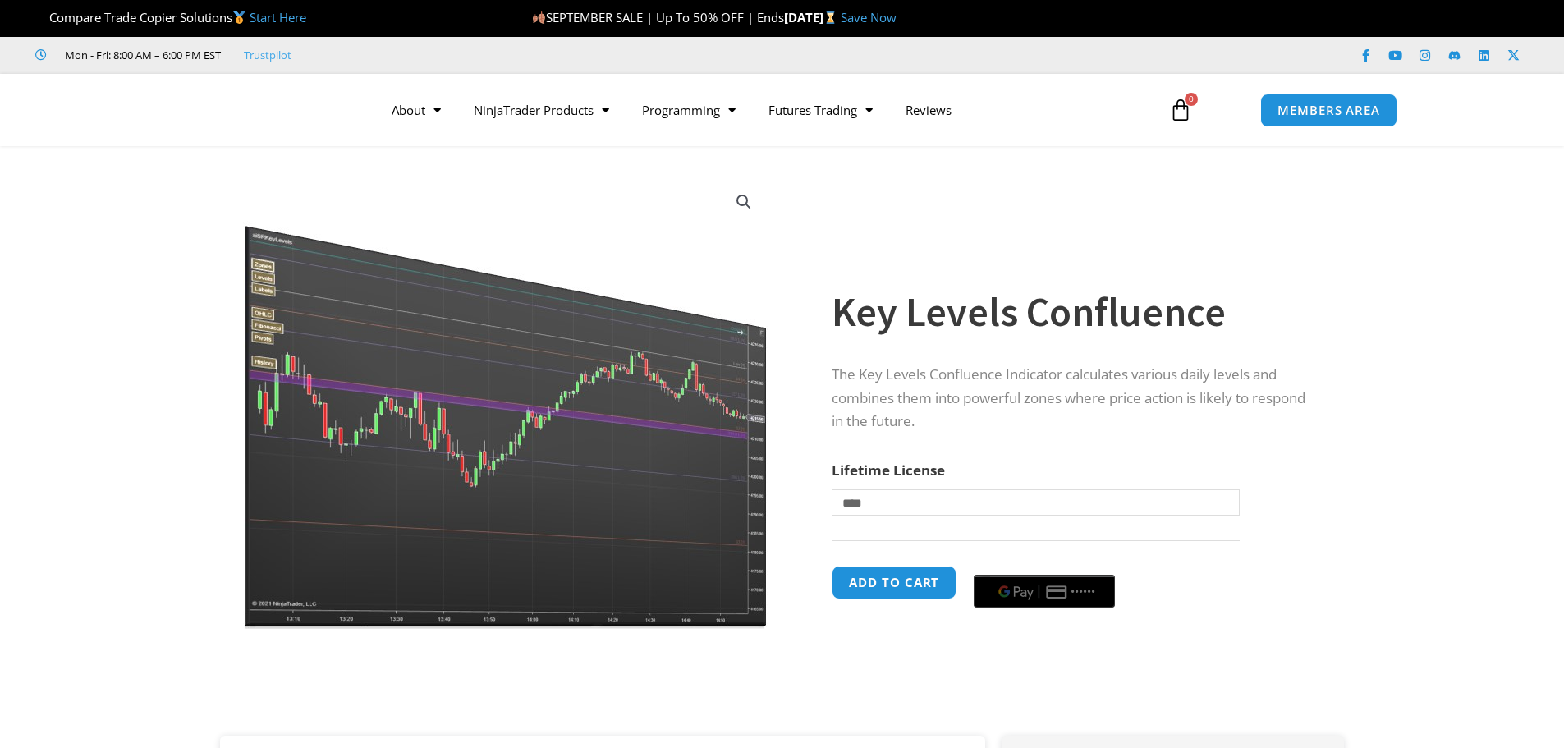 This screenshot has width=1564, height=748. Describe the element at coordinates (894, 582) in the screenshot. I see `button: Add to cart` at that location.